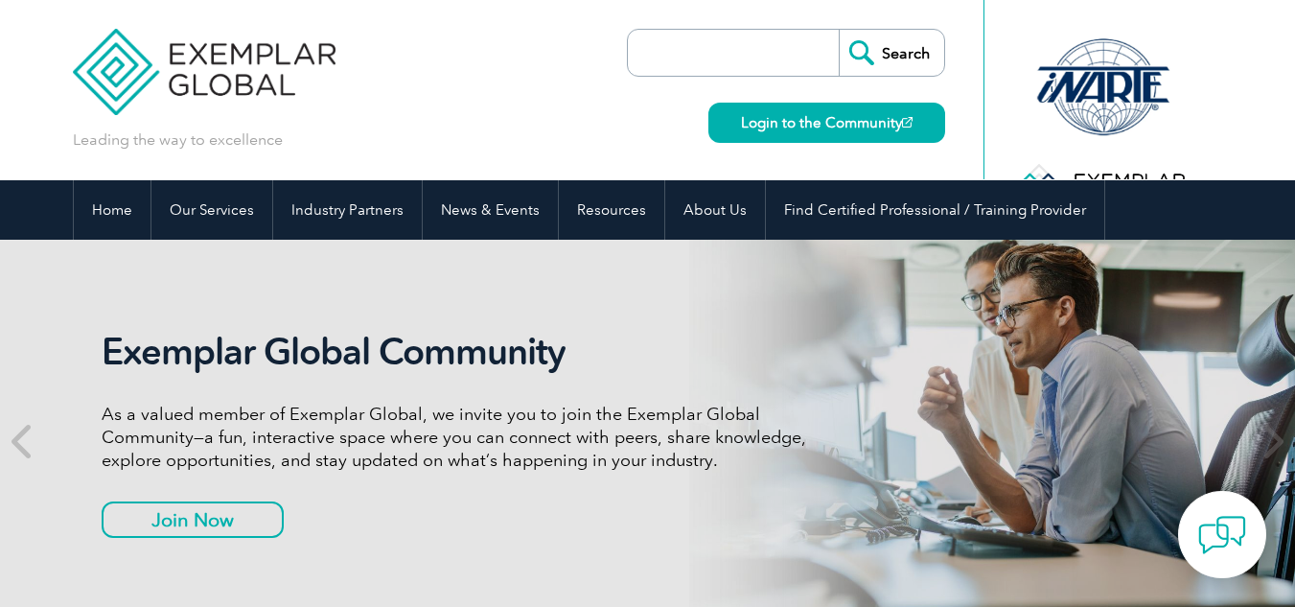 This screenshot has height=607, width=1295. What do you see at coordinates (826, 123) in the screenshot?
I see `a: Login to the Community` at bounding box center [826, 123].